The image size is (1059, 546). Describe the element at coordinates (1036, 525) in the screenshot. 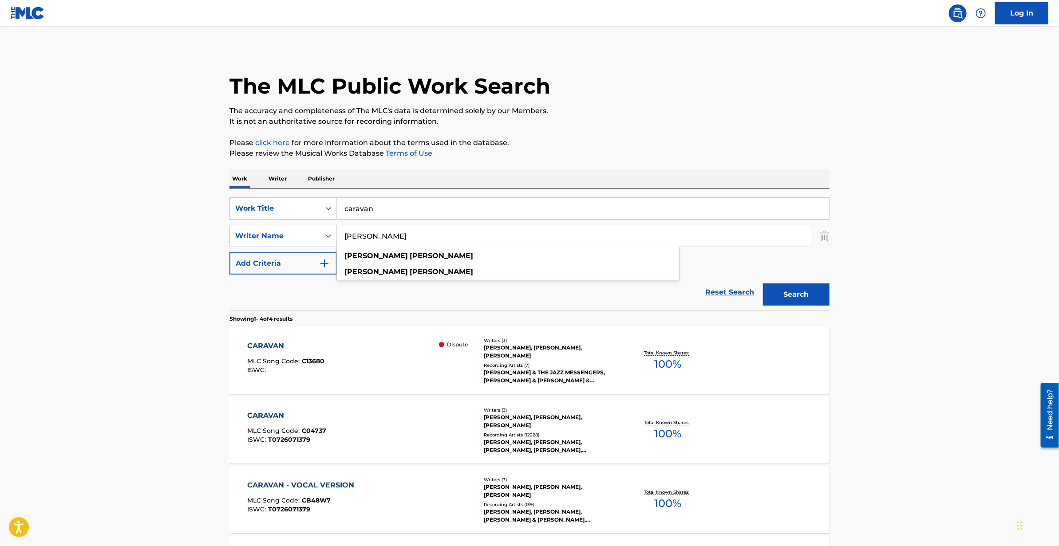

I see `div: Chat Widget` at that location.